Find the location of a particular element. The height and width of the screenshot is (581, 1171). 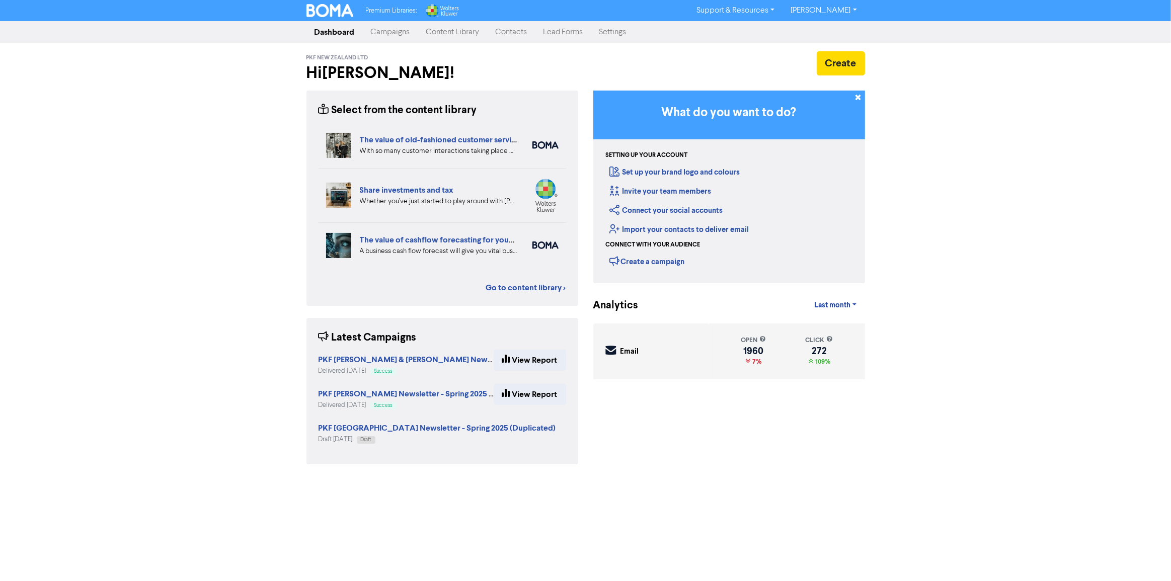

a: Dashboard is located at coordinates (335, 32).